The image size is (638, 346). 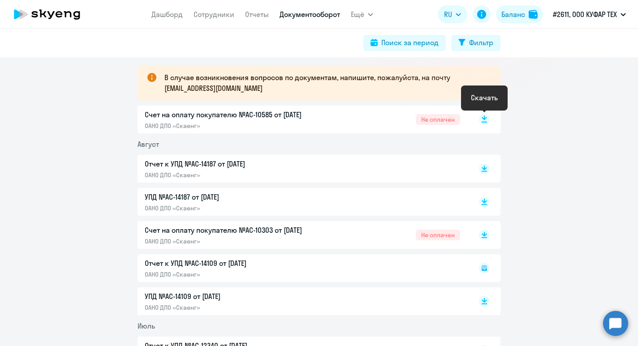 I want to click on span: Ещё, so click(x=357, y=14).